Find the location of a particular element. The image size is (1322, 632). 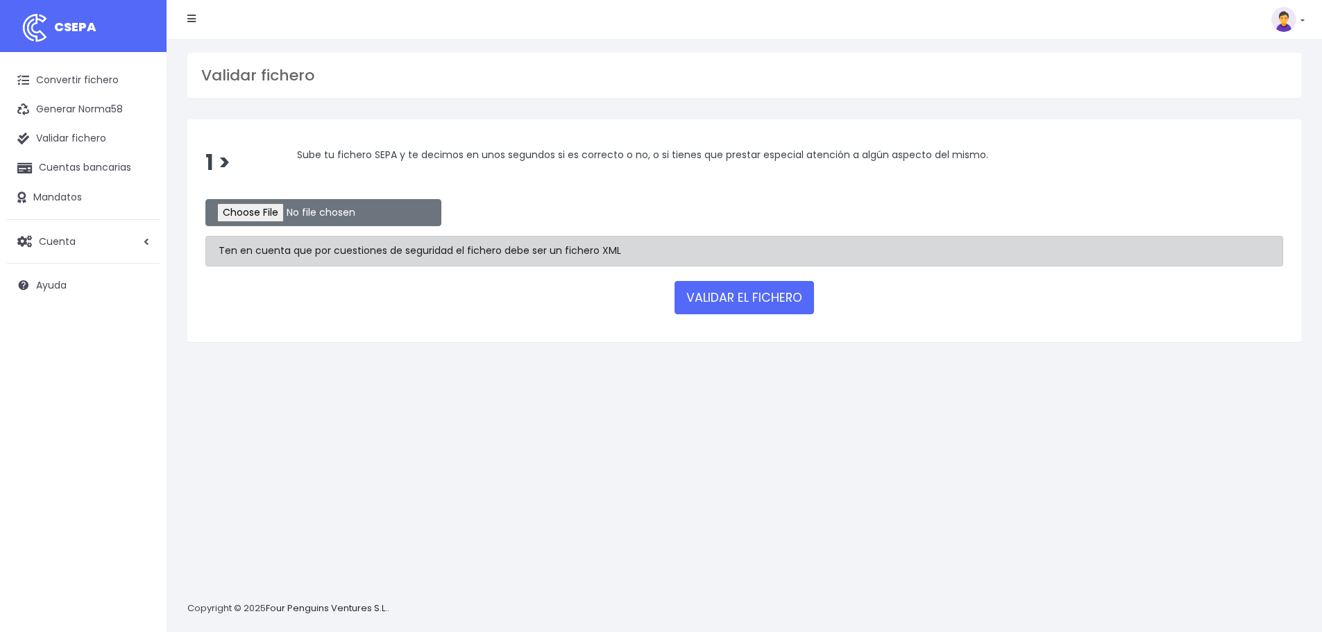

p: Copyright © 2025 . is located at coordinates (288, 608).